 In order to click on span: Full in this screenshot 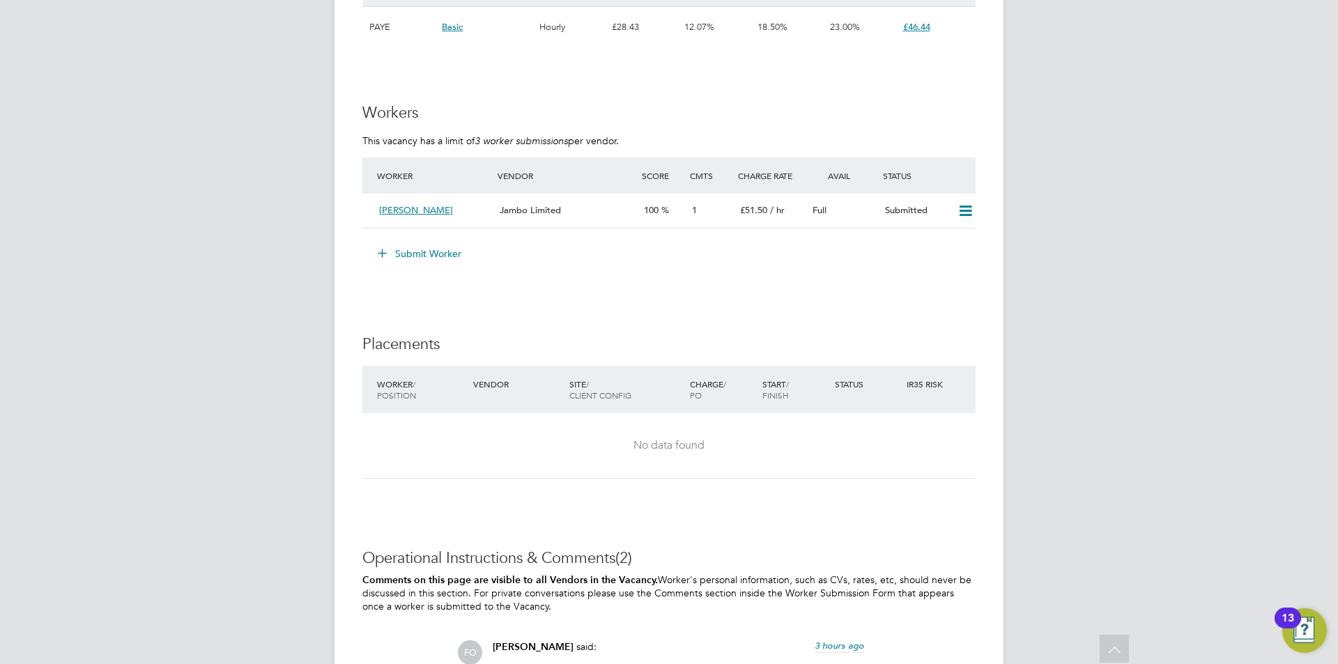, I will do `click(819, 210)`.